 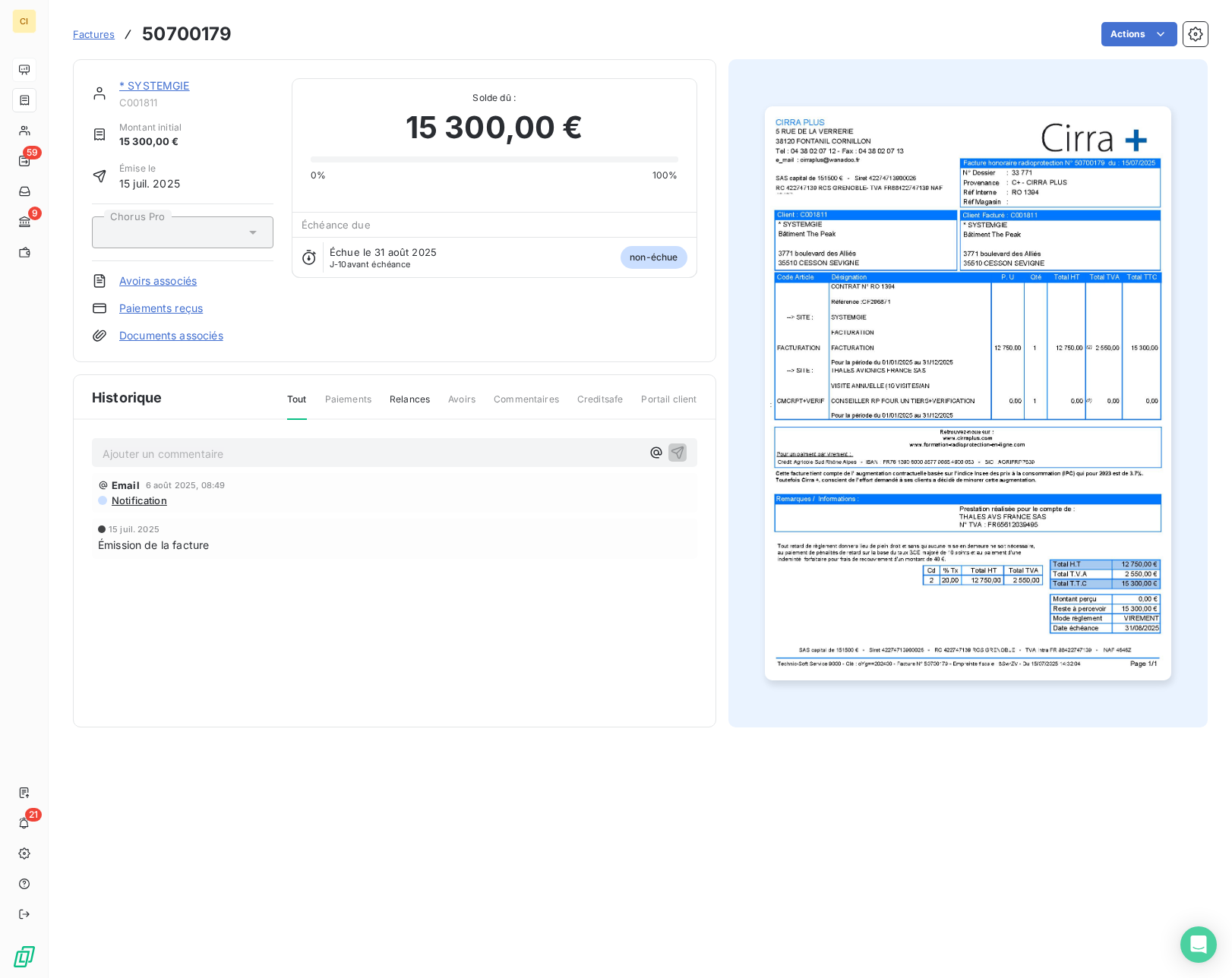 What do you see at coordinates (93, 34) in the screenshot?
I see `a: Factures` at bounding box center [93, 34].